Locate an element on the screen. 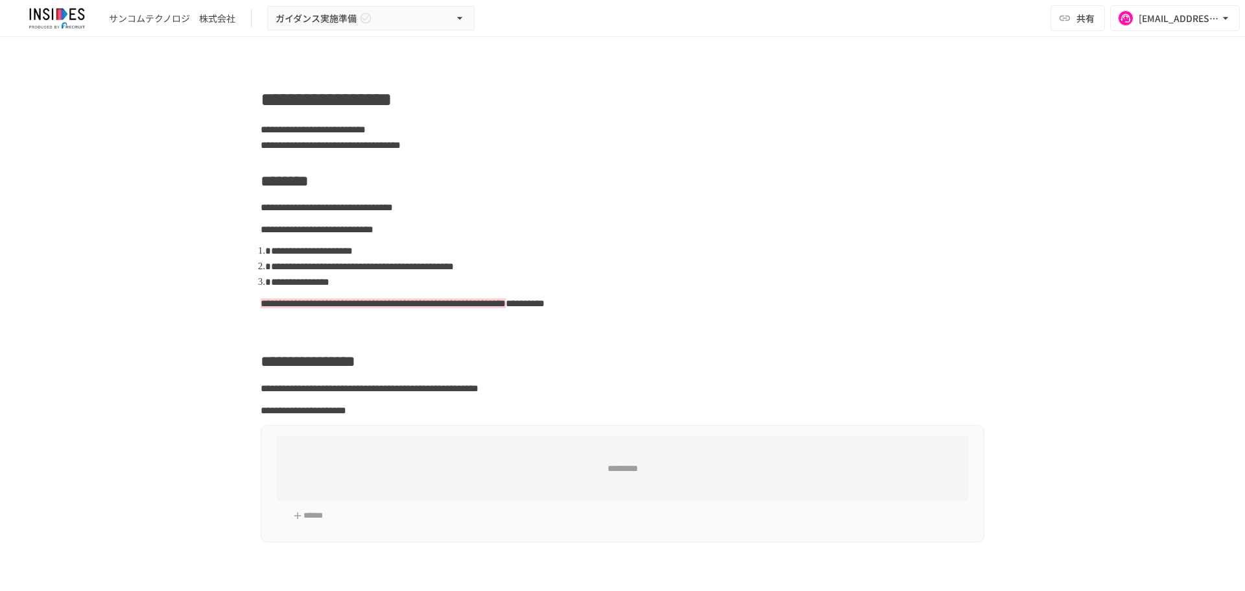 This screenshot has width=1245, height=591. button: 共有 is located at coordinates (1077, 18).